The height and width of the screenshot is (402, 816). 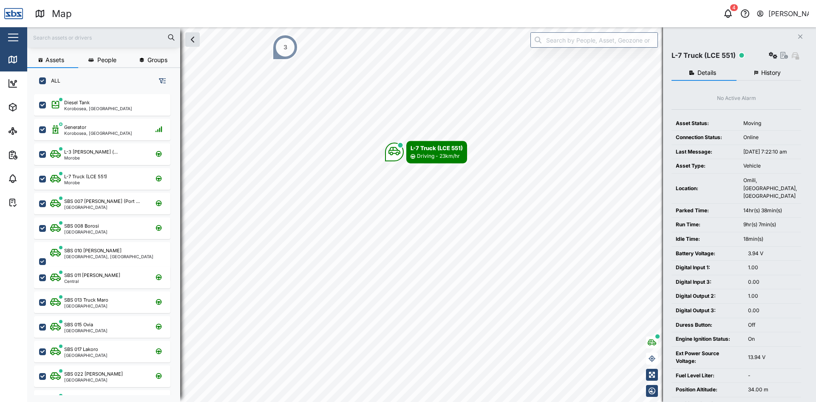 What do you see at coordinates (32, 131) in the screenshot?
I see `div: Sites` at bounding box center [32, 131].